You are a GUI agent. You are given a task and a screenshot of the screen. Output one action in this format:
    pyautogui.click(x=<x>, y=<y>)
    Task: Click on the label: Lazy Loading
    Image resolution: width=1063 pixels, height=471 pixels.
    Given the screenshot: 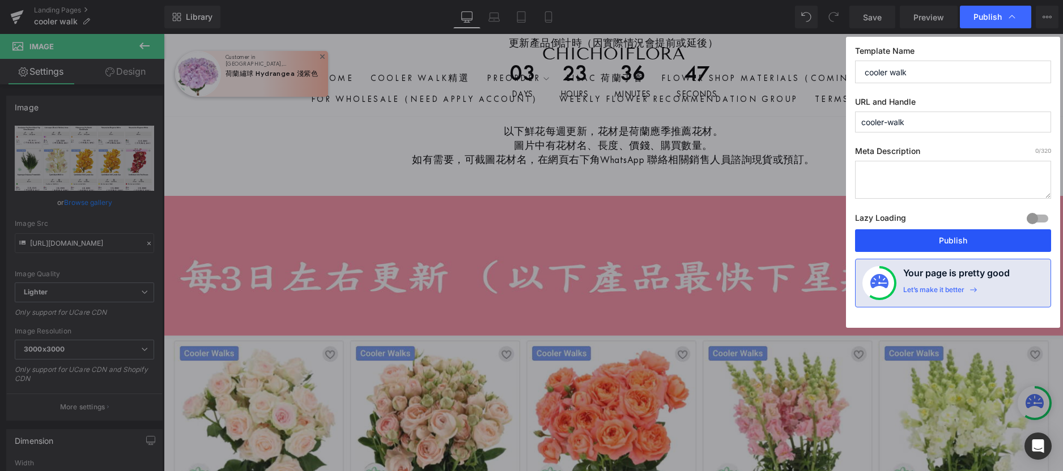 What is the action you would take?
    pyautogui.click(x=880, y=220)
    